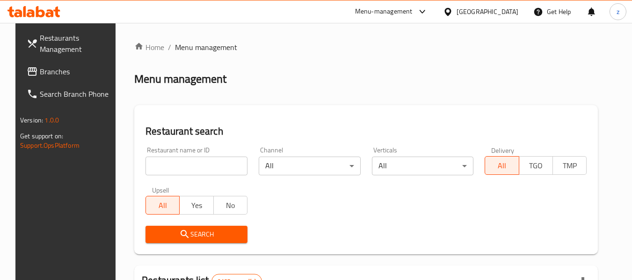 The height and width of the screenshot is (280, 632). I want to click on button: TMP, so click(569, 165).